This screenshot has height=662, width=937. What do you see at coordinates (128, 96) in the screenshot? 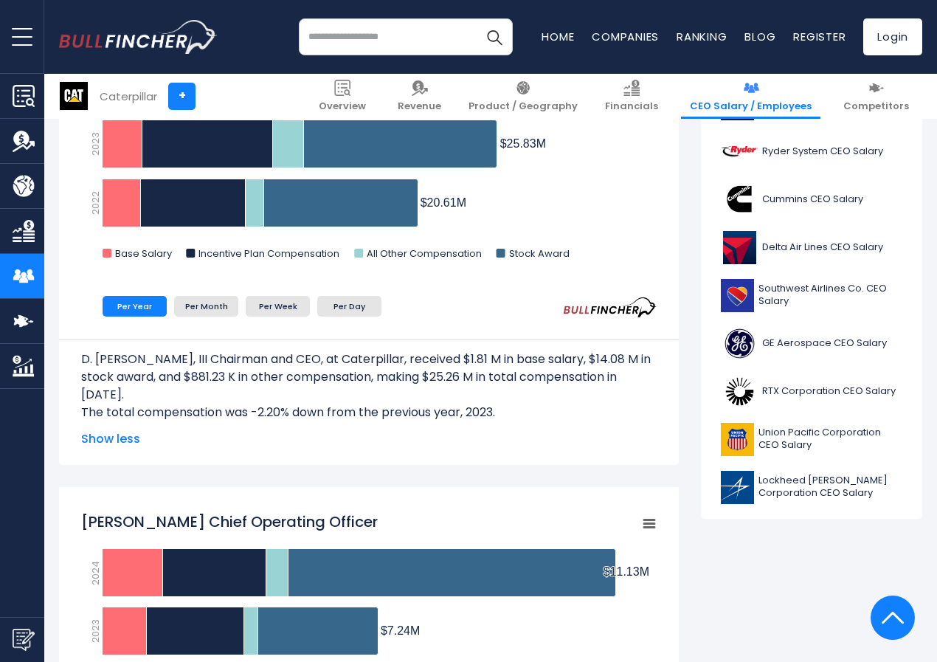
I see `div: Caterpillar` at bounding box center [128, 96].